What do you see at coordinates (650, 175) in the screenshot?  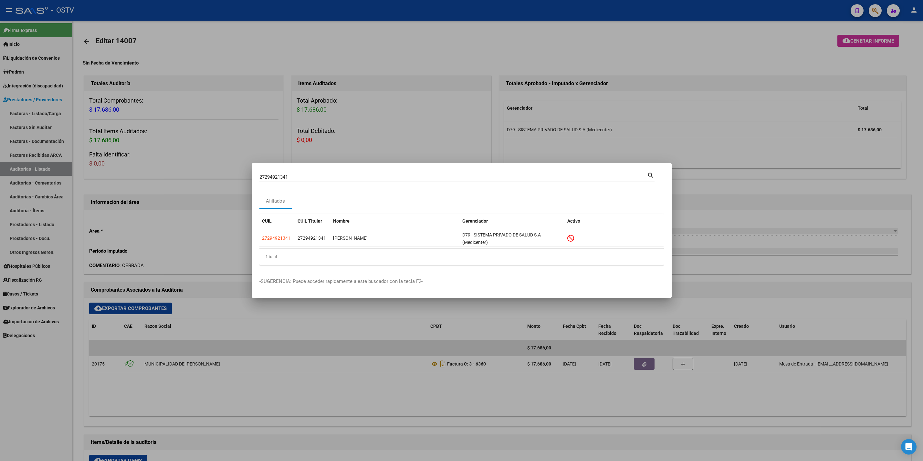 I see `mat-icon: search` at bounding box center [650, 175].